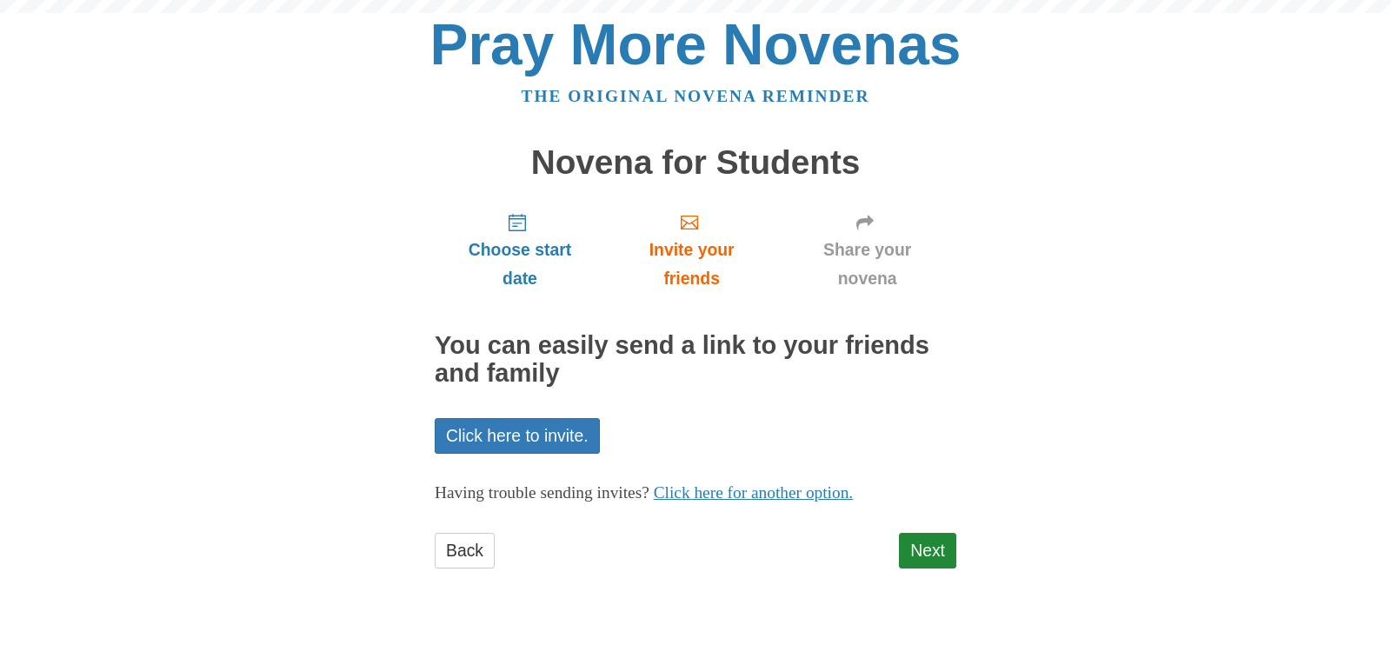 This screenshot has width=1391, height=665. I want to click on a: Next, so click(928, 550).